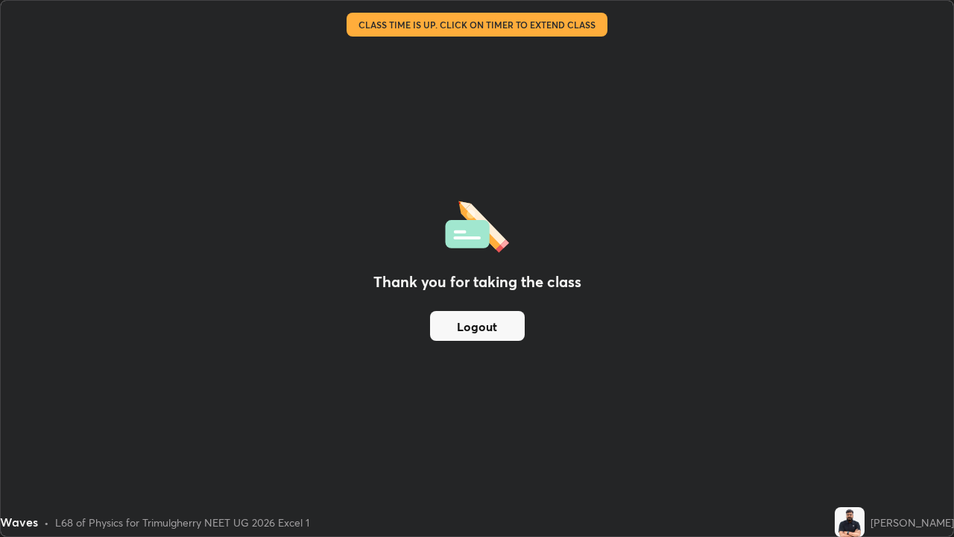 The height and width of the screenshot is (537, 954). What do you see at coordinates (477, 326) in the screenshot?
I see `button: Logout` at bounding box center [477, 326].